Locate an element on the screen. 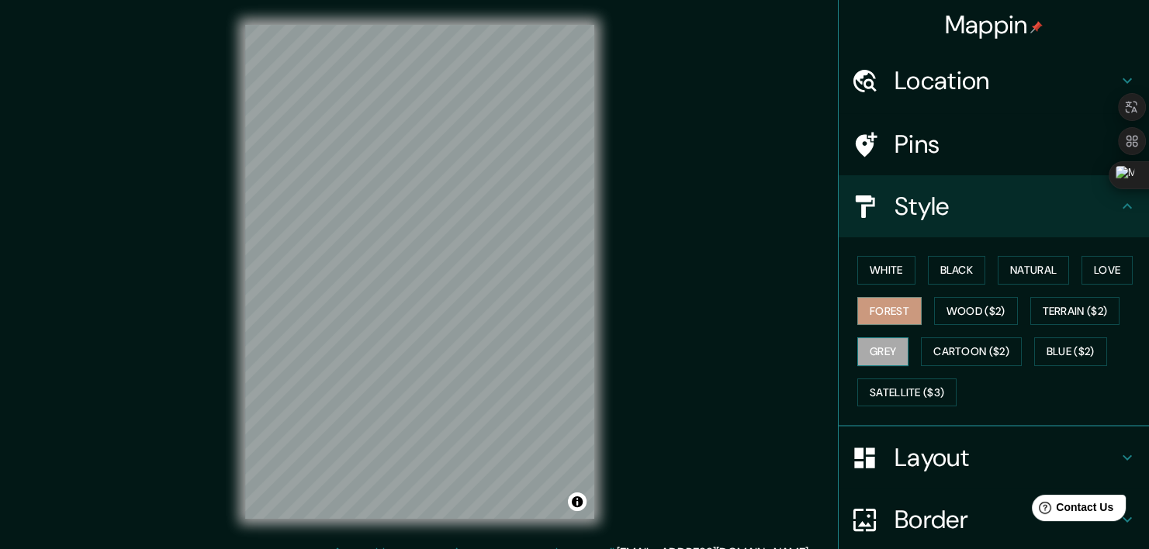  button: Wood ($2) is located at coordinates (976, 311).